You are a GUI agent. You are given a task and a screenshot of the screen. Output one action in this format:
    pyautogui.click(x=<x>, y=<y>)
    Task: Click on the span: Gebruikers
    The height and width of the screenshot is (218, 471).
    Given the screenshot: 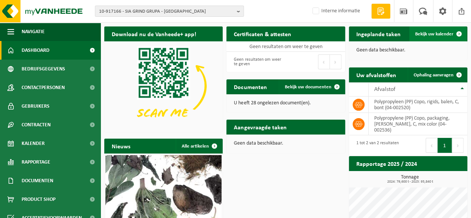 What is the action you would take?
    pyautogui.click(x=35, y=106)
    